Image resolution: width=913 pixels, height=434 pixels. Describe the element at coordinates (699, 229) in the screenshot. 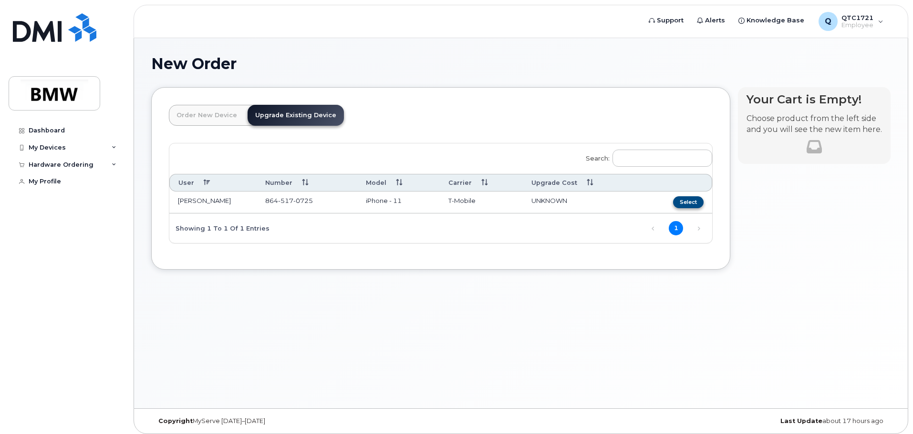

I see `a: Next` at that location.